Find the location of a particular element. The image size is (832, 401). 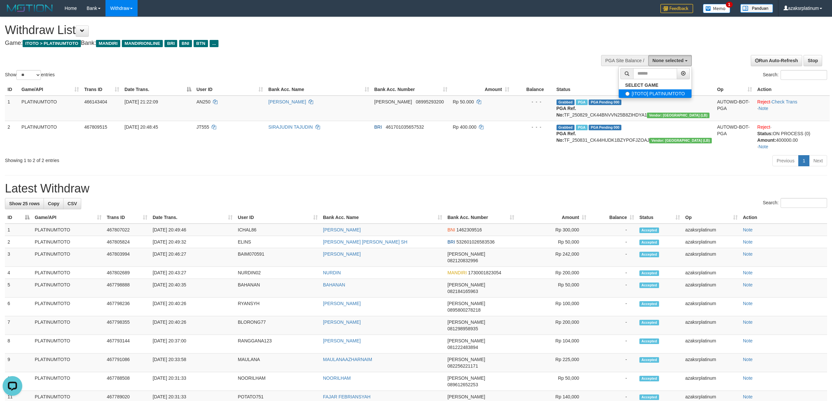

th: Game/API: activate to sort column ascending is located at coordinates (50, 89).